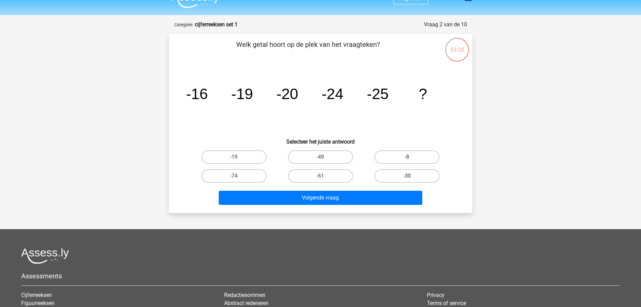 The width and height of the screenshot is (641, 307). Describe the element at coordinates (216, 24) in the screenshot. I see `strong: cijferreeksen set 1` at that location.